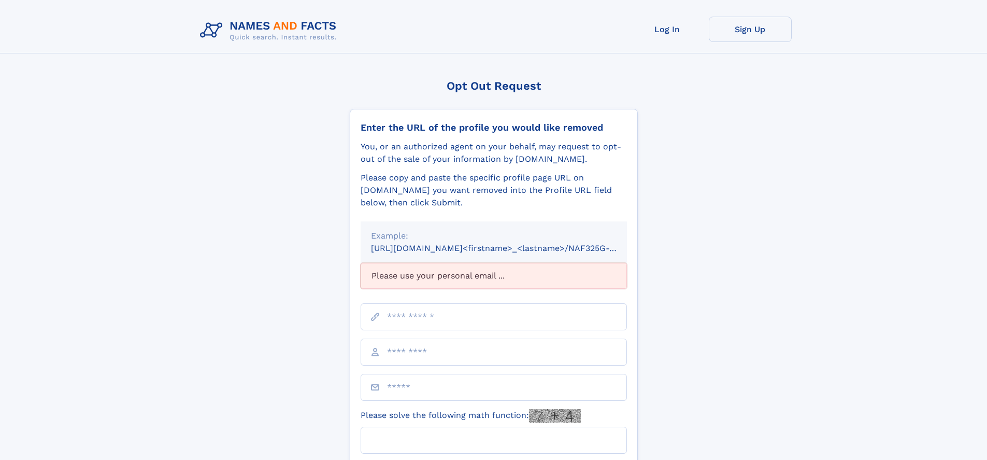 This screenshot has width=987, height=460. I want to click on div: Please use your personal email ..., so click(494, 276).